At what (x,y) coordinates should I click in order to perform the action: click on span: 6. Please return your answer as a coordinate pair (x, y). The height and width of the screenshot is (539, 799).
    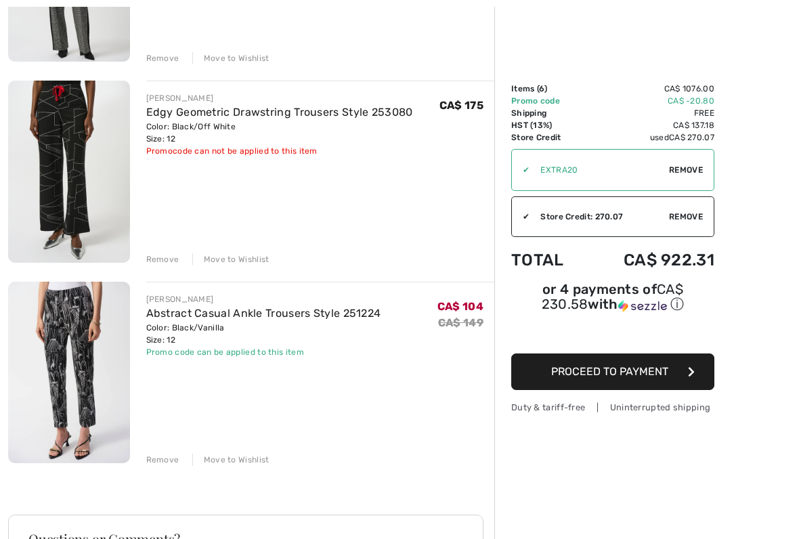
    Looking at the image, I should click on (542, 89).